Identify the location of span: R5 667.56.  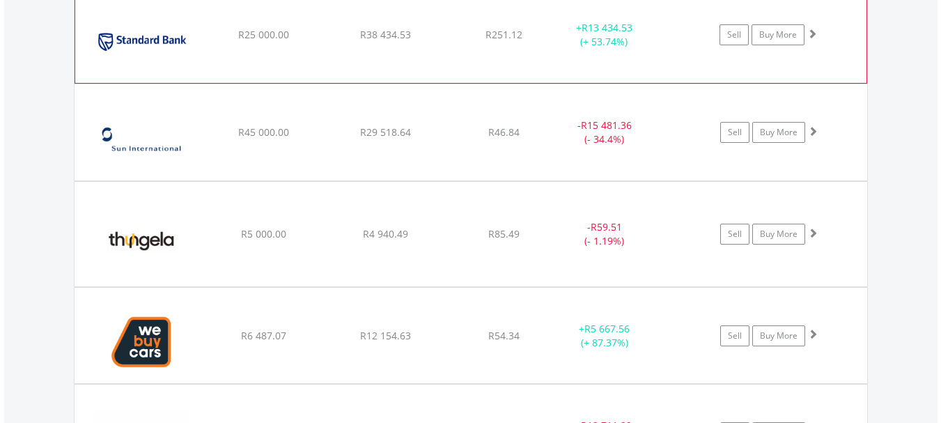
(607, 328).